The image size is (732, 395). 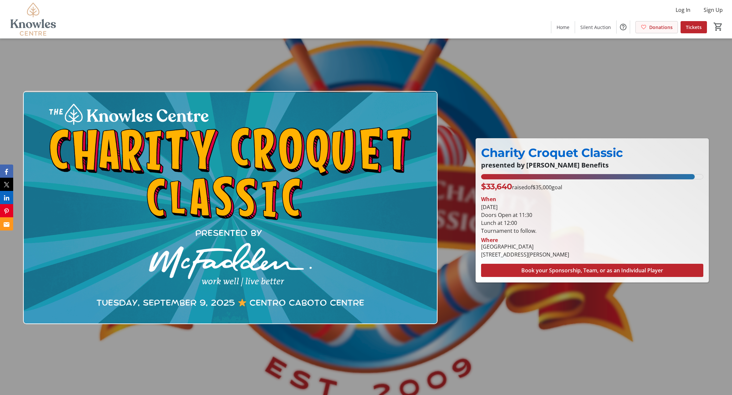 What do you see at coordinates (496, 186) in the screenshot?
I see `span: $33,640` at bounding box center [496, 186].